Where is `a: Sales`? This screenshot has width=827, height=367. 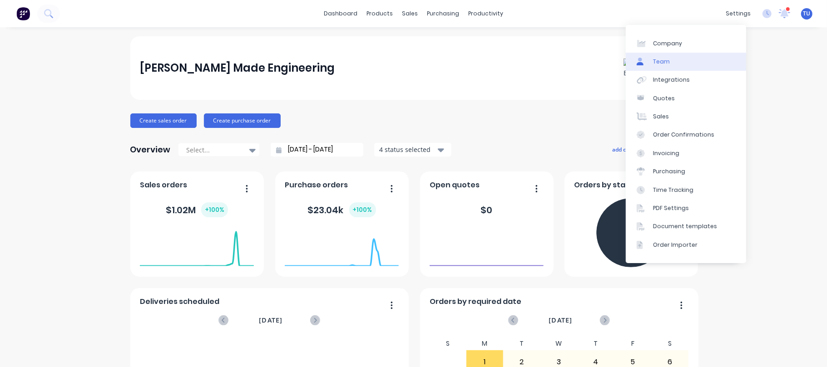
a: Sales is located at coordinates (685, 117).